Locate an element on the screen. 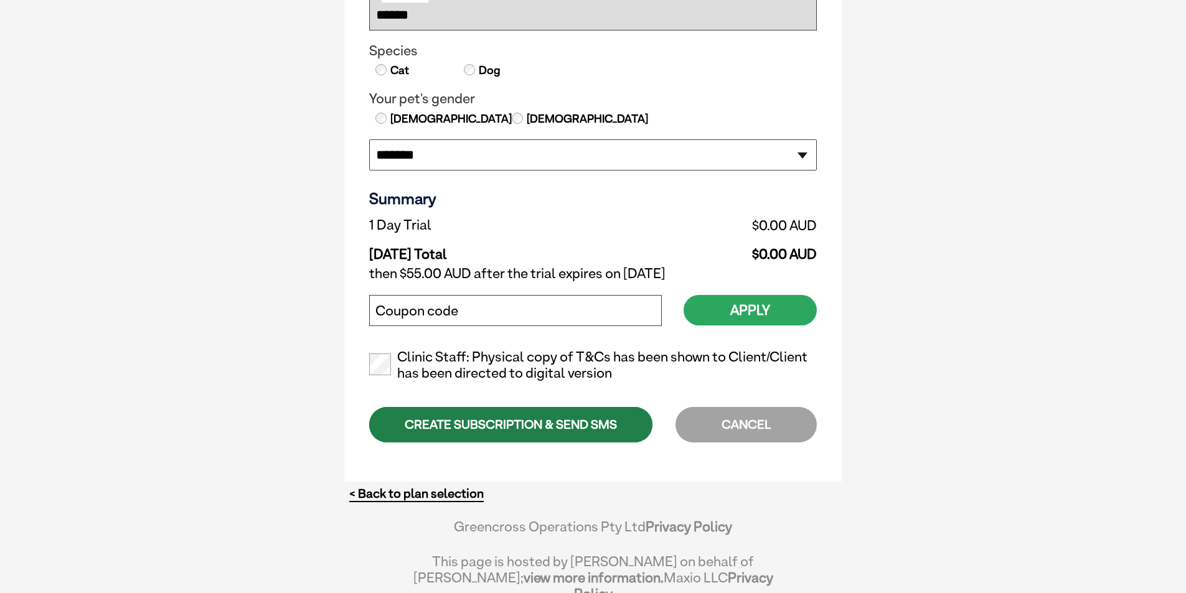 The image size is (1186, 593). div: CREATE SUBSCRIPTION & SEND SMS is located at coordinates (511, 425).